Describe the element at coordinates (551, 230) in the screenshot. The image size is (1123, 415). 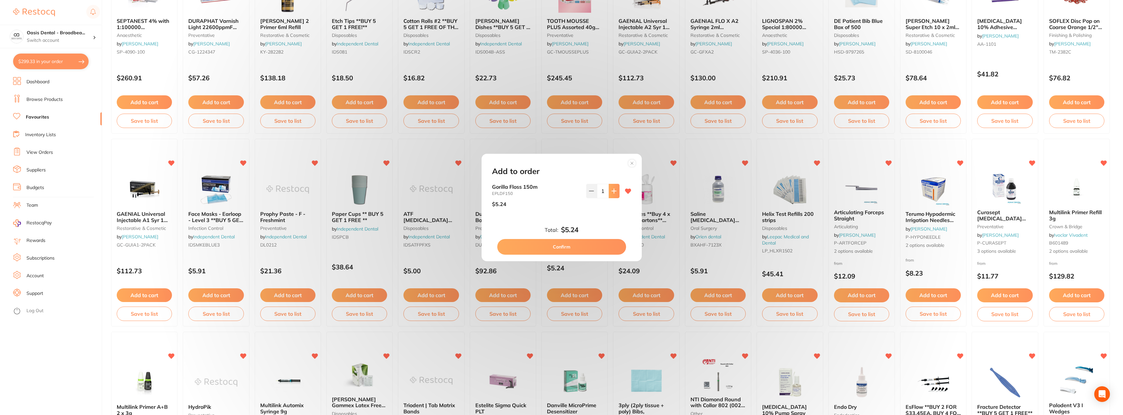
I see `label: Total:` at that location.